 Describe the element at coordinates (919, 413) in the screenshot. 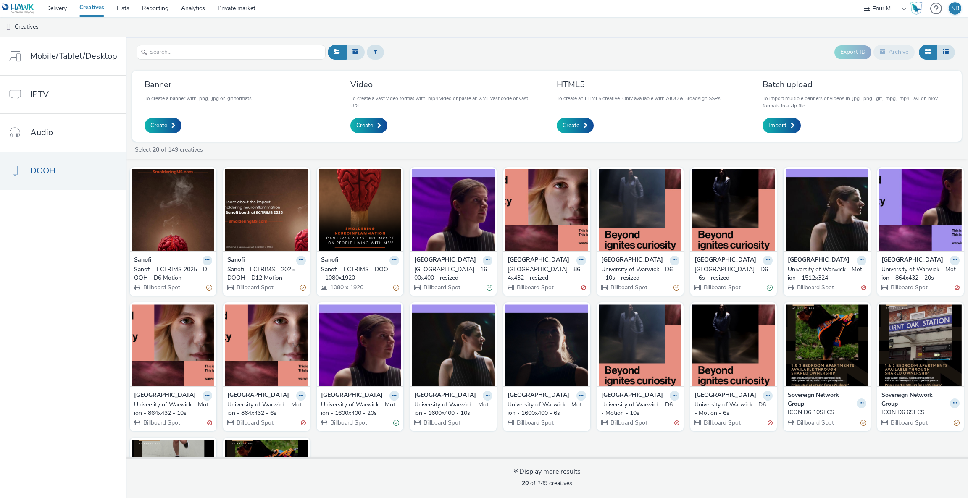

I see `div: ICON D6 6SECS` at that location.